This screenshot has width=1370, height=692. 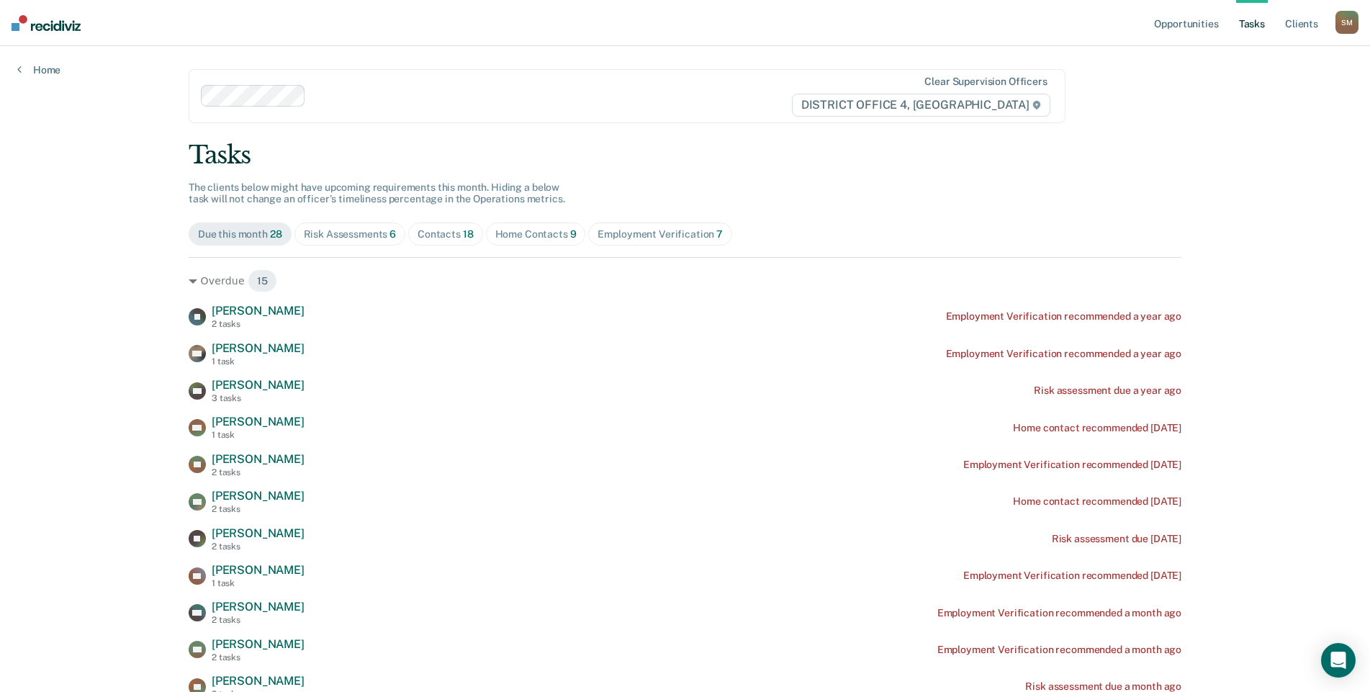 I want to click on button: SM, so click(x=1347, y=22).